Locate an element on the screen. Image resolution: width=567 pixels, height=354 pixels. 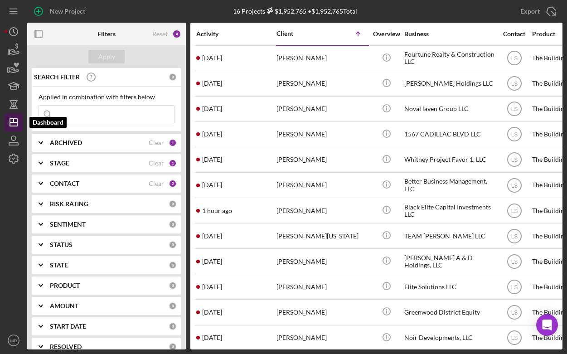
div: Open Intercom Messenger is located at coordinates (547, 325).